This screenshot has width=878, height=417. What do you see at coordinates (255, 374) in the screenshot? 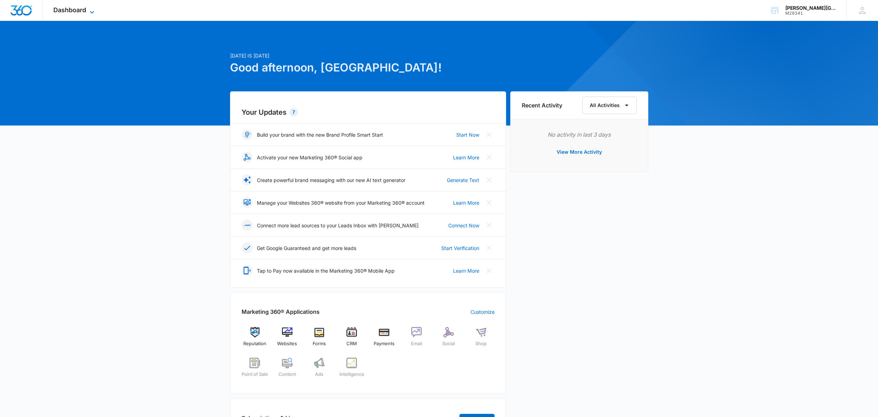
I see `span: Point of Sale` at bounding box center [255, 374].